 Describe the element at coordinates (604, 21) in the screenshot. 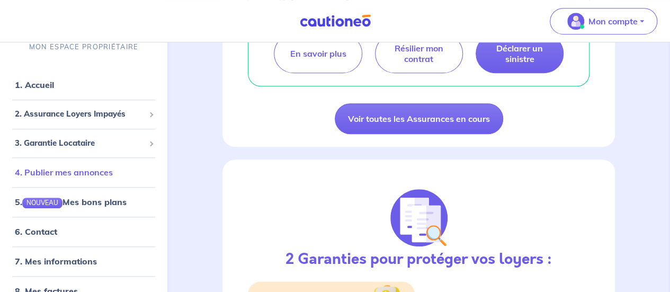

I see `button: illu_account_valid_menu.svgMon compte` at that location.